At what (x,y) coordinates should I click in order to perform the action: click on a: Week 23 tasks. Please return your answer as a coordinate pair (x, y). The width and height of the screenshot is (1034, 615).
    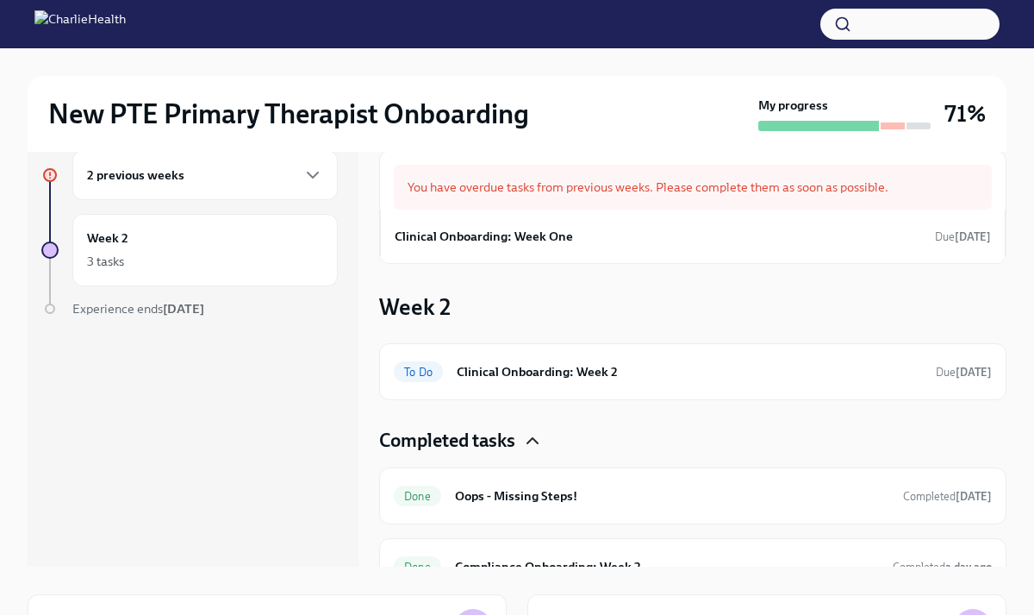
    Looking at the image, I should click on (190, 250).